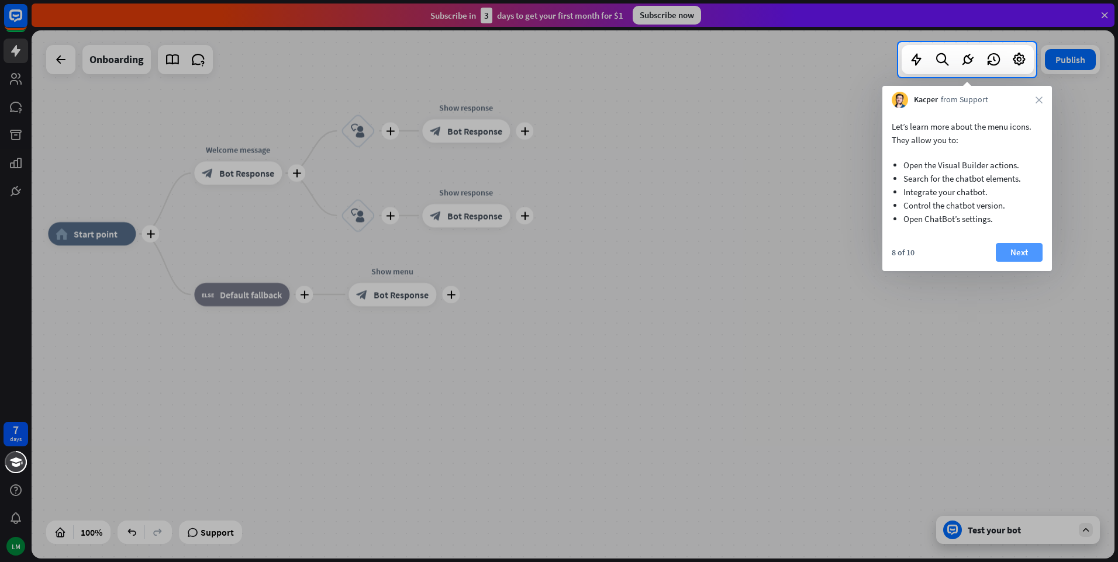 The width and height of the screenshot is (1118, 562). I want to click on button: Next, so click(1019, 252).